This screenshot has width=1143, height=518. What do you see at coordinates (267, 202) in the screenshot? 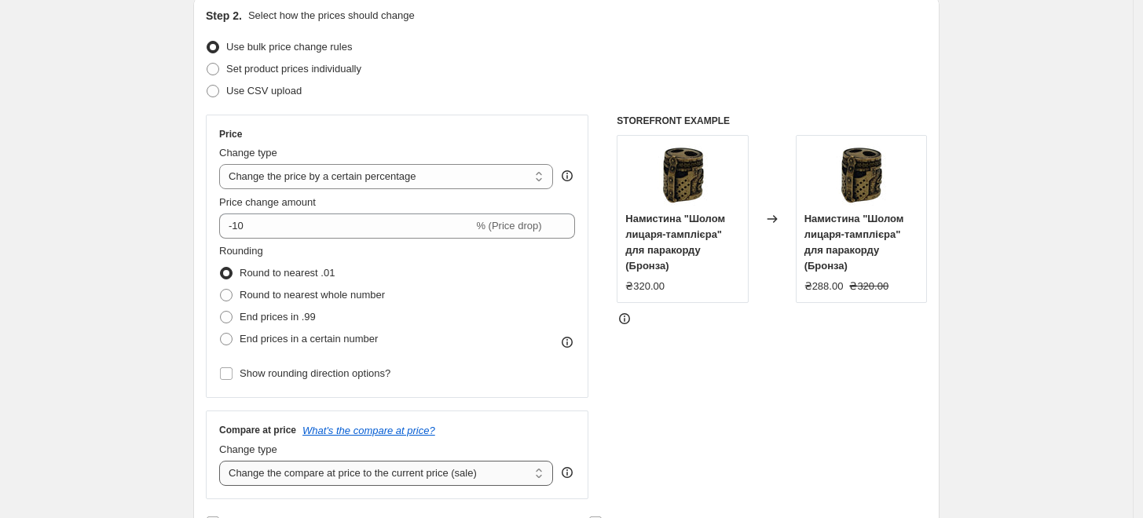
I see `span: Price change amount` at bounding box center [267, 202].